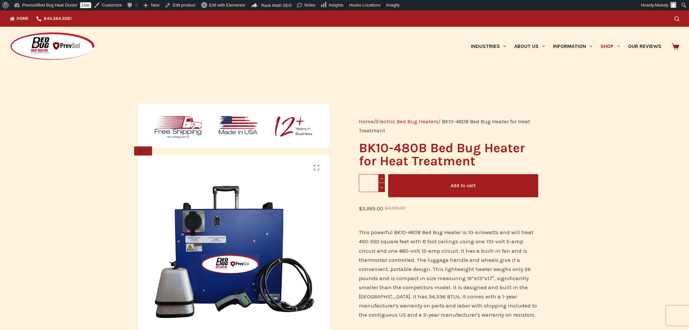  I want to click on span: Rank Math SEO, so click(277, 5).